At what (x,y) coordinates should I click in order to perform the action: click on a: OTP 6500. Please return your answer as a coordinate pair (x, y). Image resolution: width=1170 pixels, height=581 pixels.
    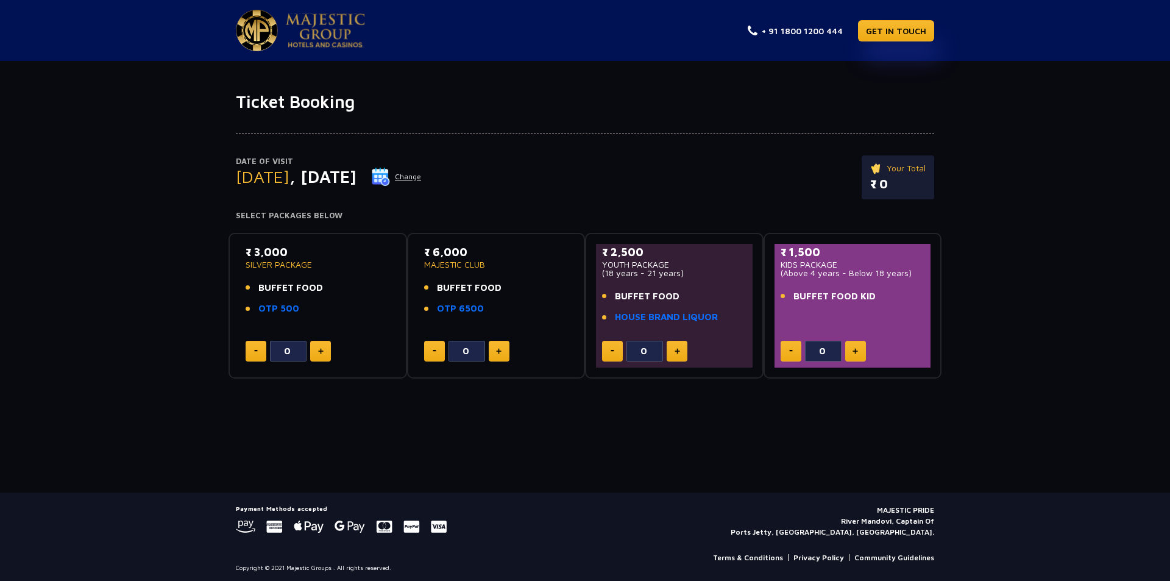
    Looking at the image, I should click on (460, 308).